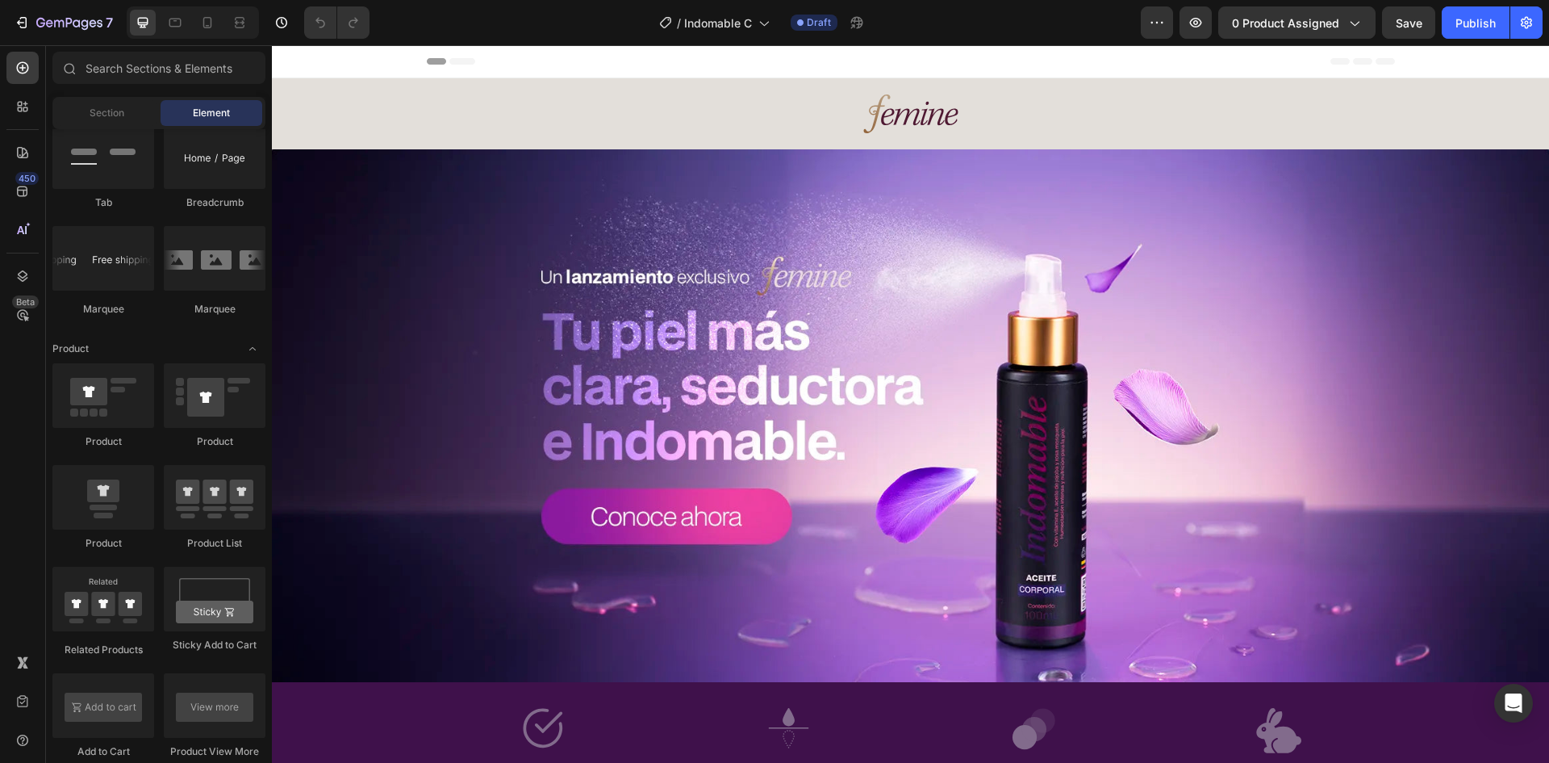 The image size is (1549, 763). Describe the element at coordinates (762, 683) in the screenshot. I see `img: gempages_579749800392524548-899c6625-f055-4b93-bcd2-8e0a21508943.svg` at that location.